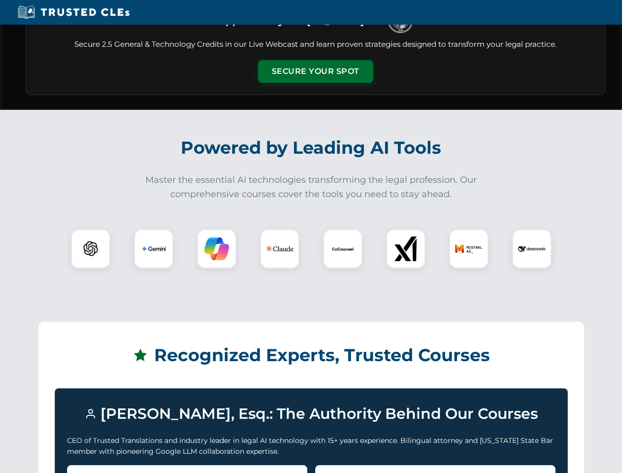  What do you see at coordinates (217, 249) in the screenshot?
I see `div: Copilot` at bounding box center [217, 249].